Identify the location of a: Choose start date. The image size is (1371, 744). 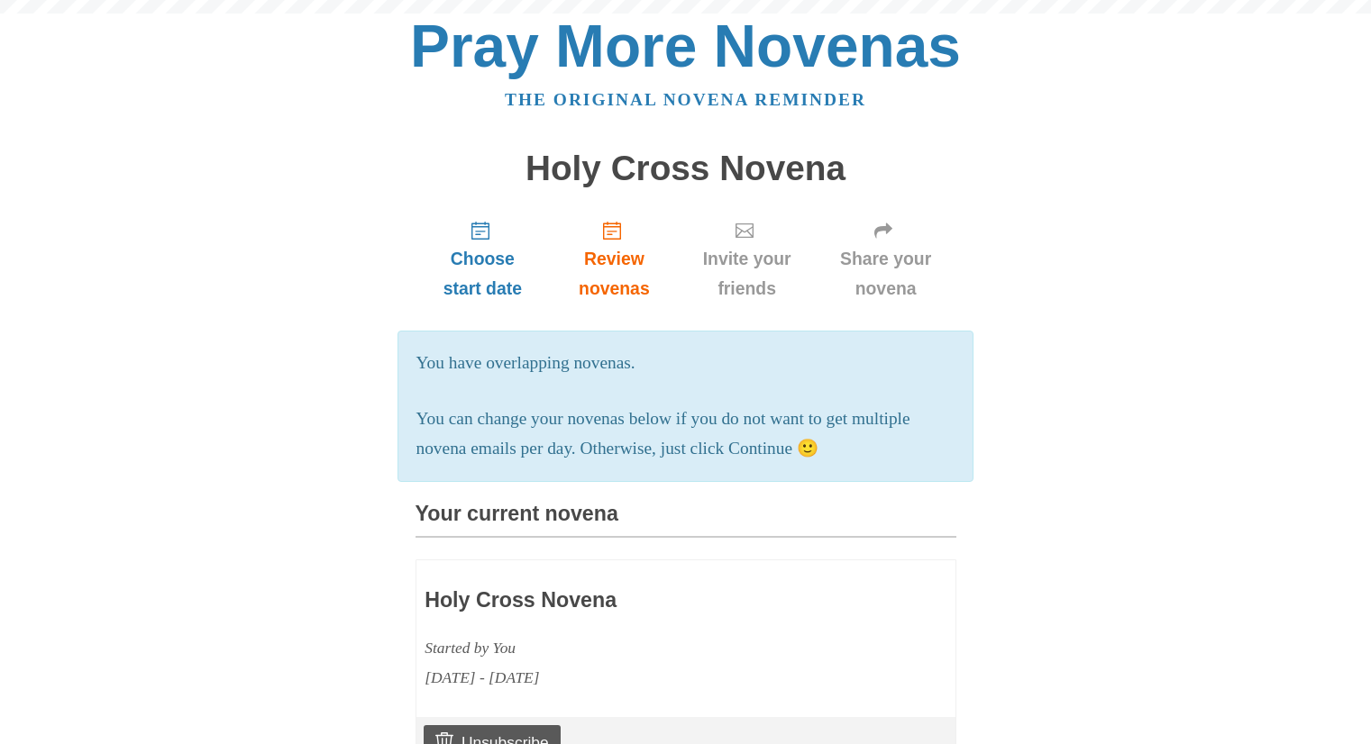
(483, 259).